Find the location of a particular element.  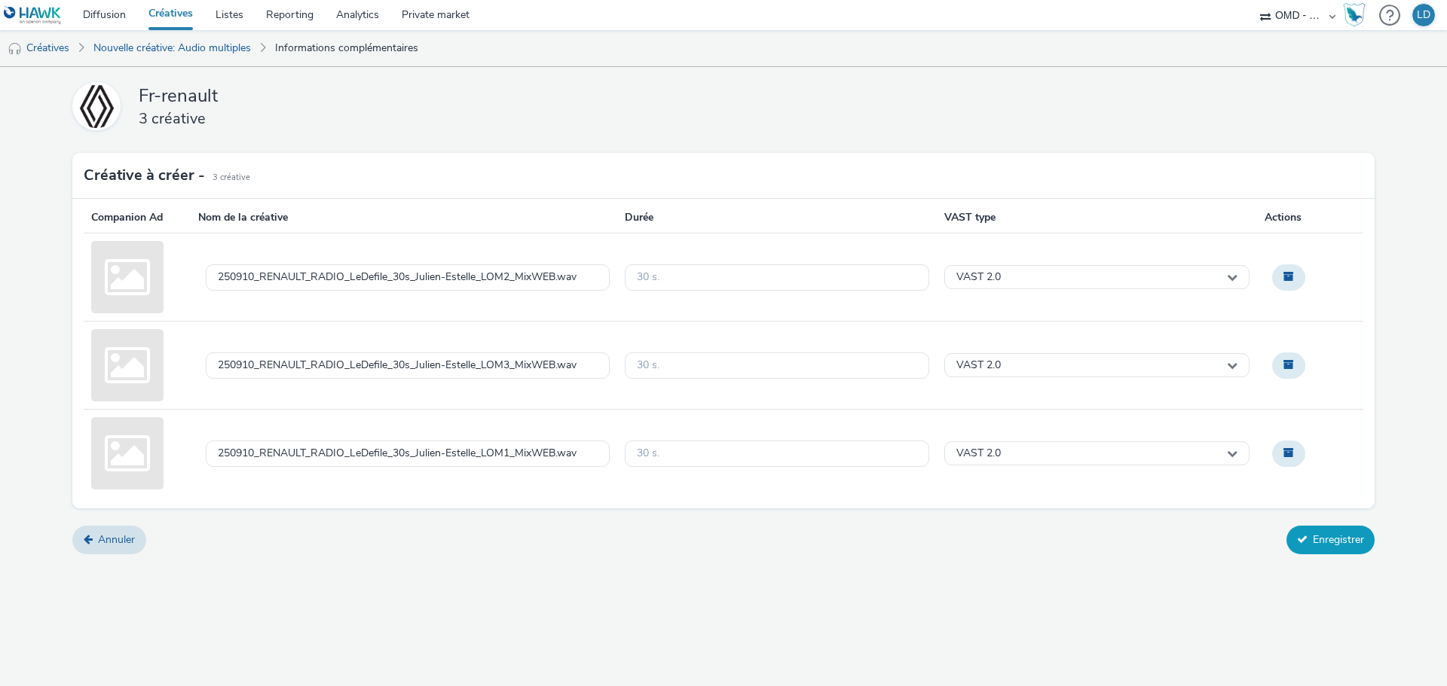

a: Informations complémentaires is located at coordinates (347, 48).